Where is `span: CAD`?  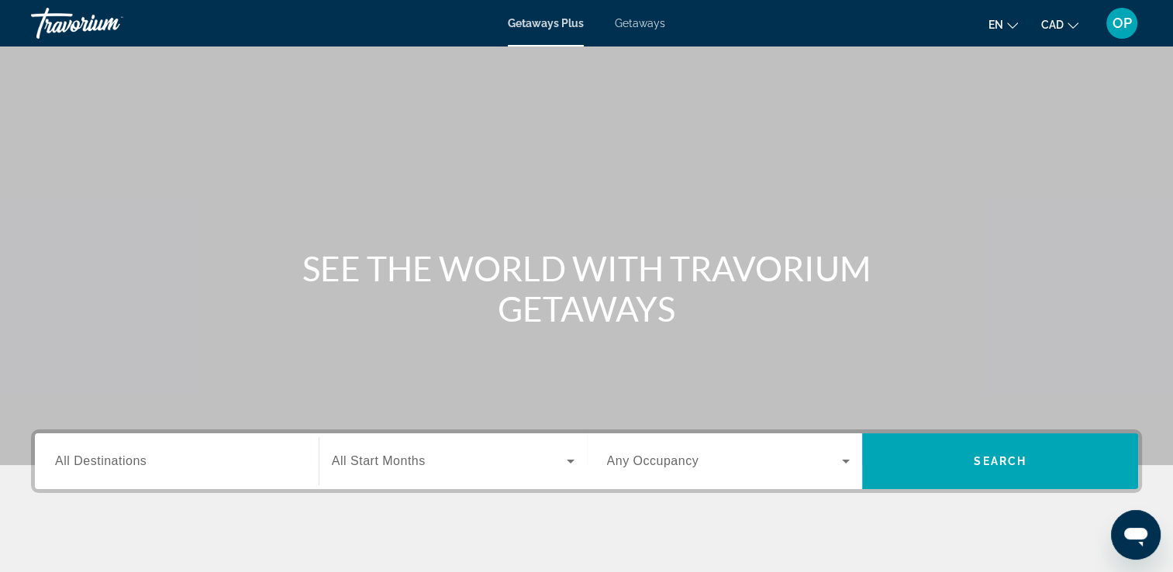
span: CAD is located at coordinates (1052, 25).